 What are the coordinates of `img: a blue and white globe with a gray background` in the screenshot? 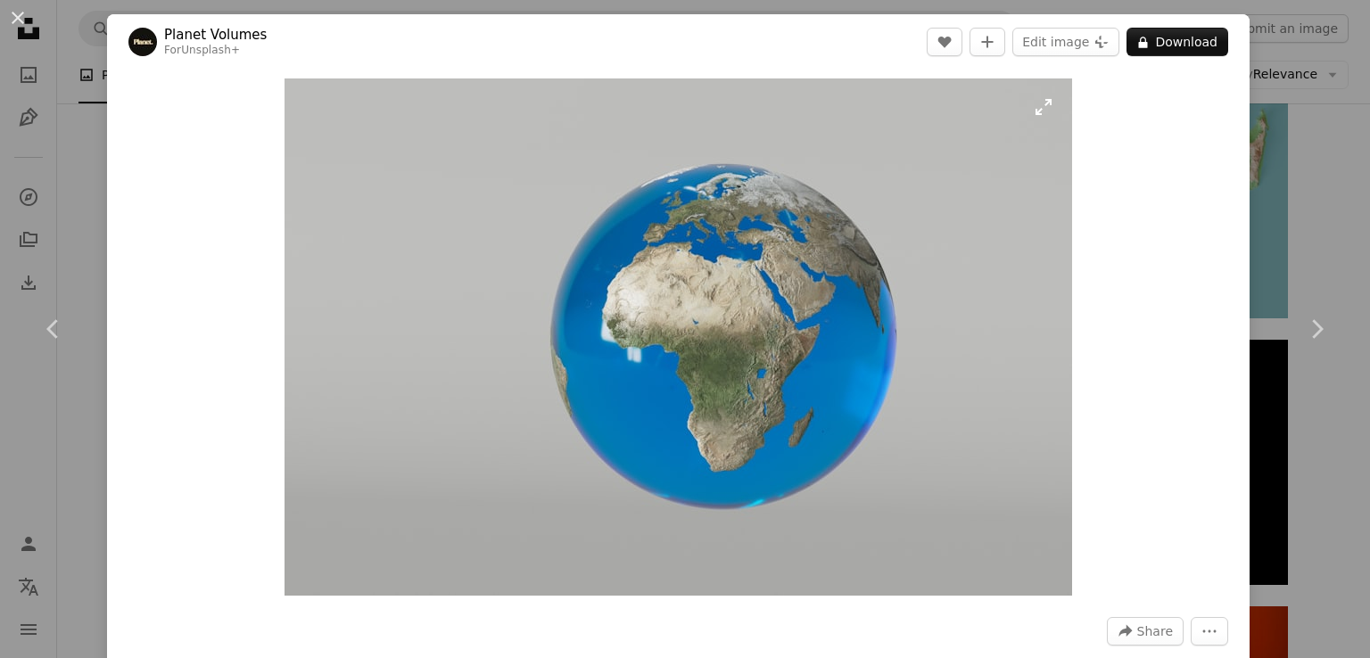 It's located at (678, 337).